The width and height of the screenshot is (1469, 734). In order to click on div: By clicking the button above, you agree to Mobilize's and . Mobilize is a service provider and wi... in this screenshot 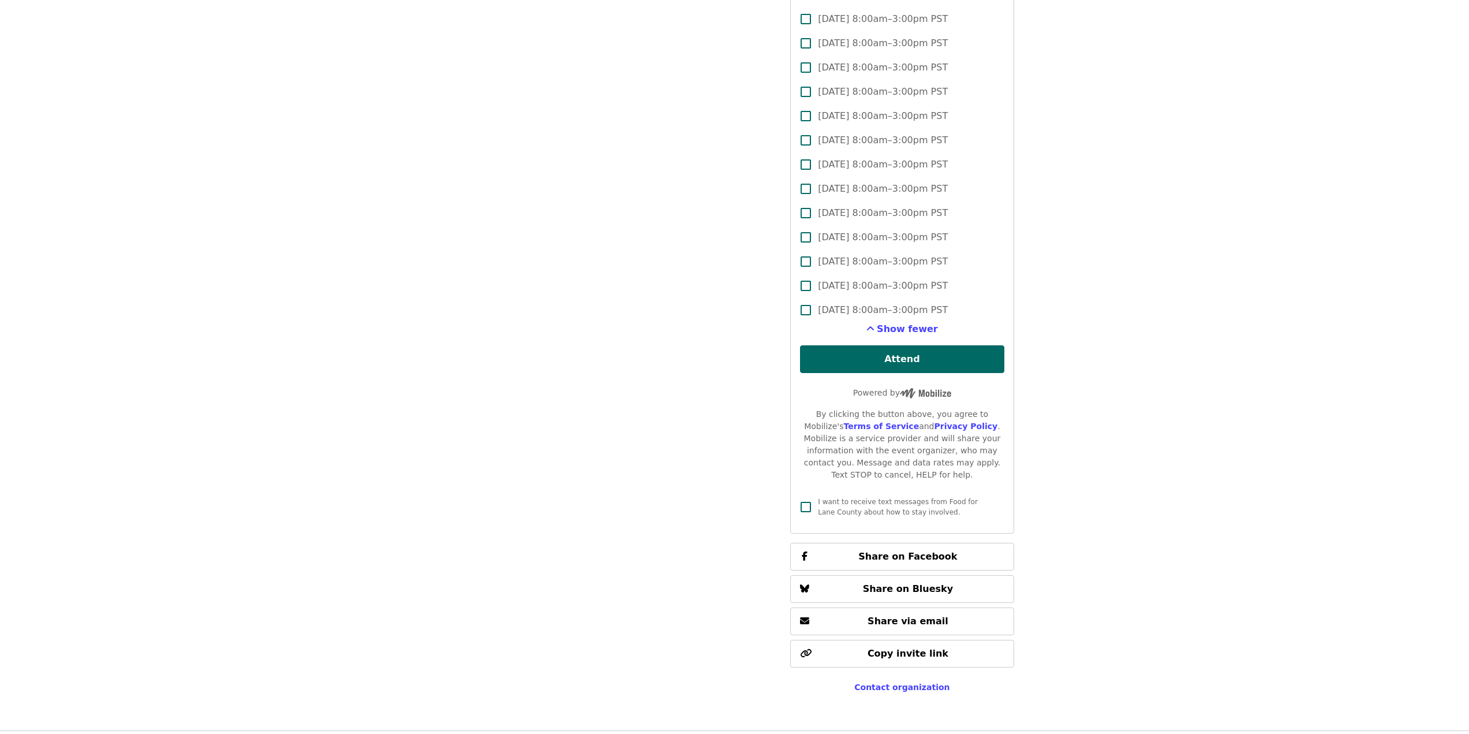, I will do `click(902, 444)`.